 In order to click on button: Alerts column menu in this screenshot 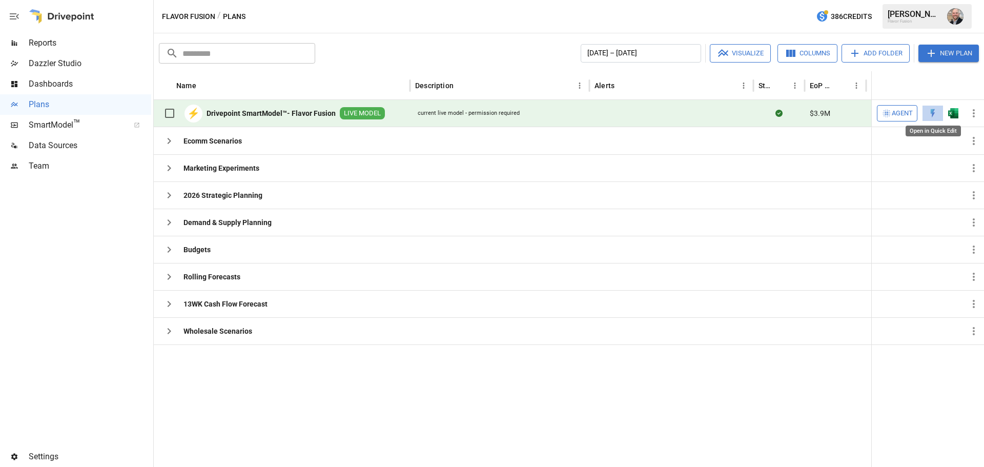, I will do `click(743, 86)`.